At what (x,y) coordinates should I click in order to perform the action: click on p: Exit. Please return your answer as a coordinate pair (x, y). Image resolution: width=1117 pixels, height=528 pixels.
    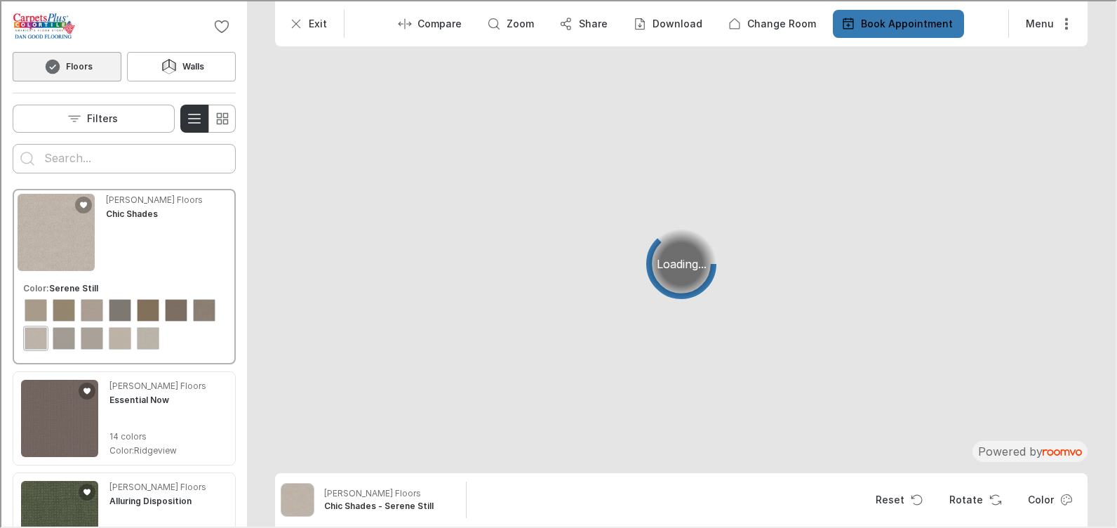
    Looking at the image, I should click on (316, 22).